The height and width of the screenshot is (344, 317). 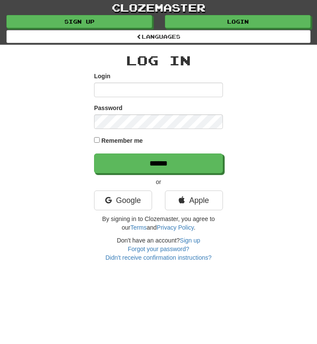 What do you see at coordinates (122, 141) in the screenshot?
I see `label: Remember me` at bounding box center [122, 141].